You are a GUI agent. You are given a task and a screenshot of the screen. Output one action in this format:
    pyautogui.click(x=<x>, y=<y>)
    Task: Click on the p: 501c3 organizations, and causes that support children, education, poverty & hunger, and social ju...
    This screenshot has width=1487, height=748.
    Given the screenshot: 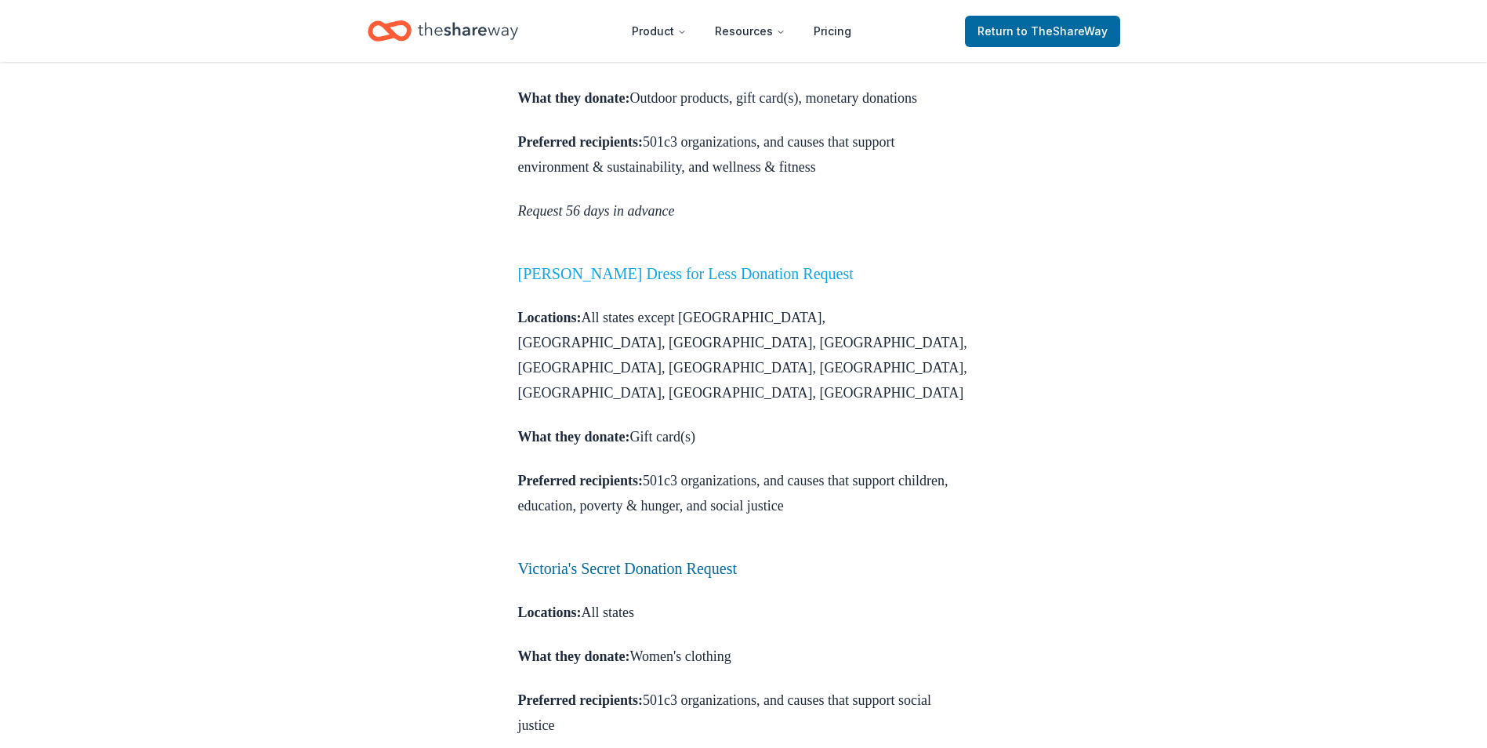 What is the action you would take?
    pyautogui.click(x=744, y=493)
    